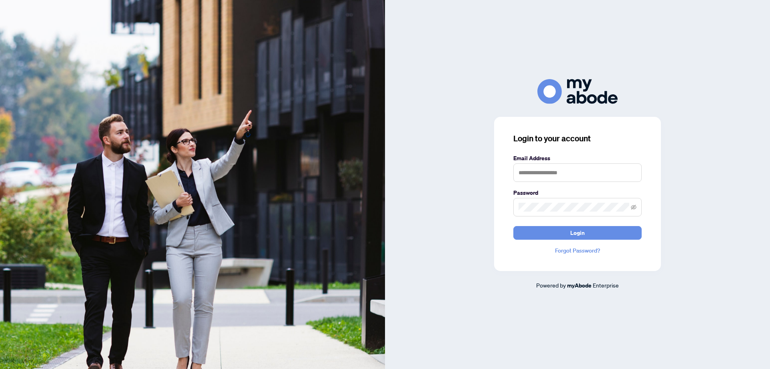  Describe the element at coordinates (551, 285) in the screenshot. I see `span: Powered by` at that location.